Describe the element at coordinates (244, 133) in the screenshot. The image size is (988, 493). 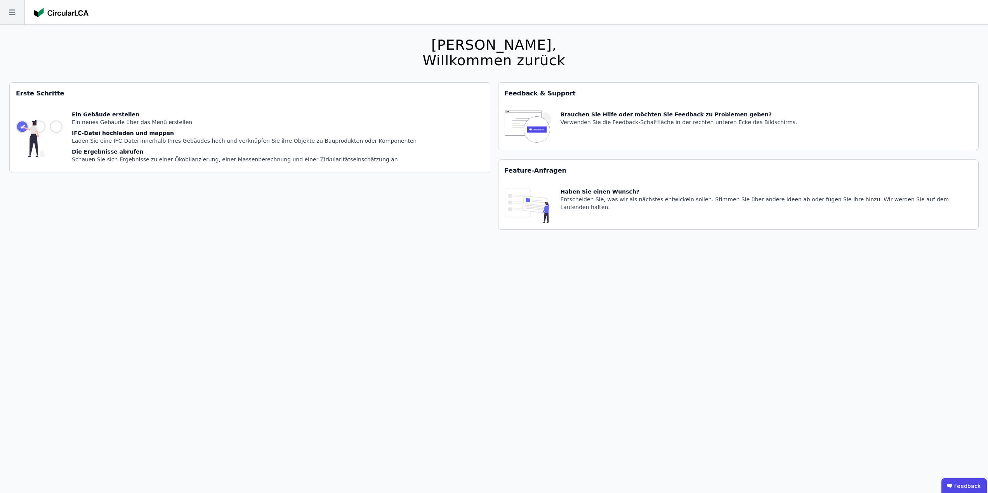
I see `div: IFC-Datei hochladen und mappen` at that location.